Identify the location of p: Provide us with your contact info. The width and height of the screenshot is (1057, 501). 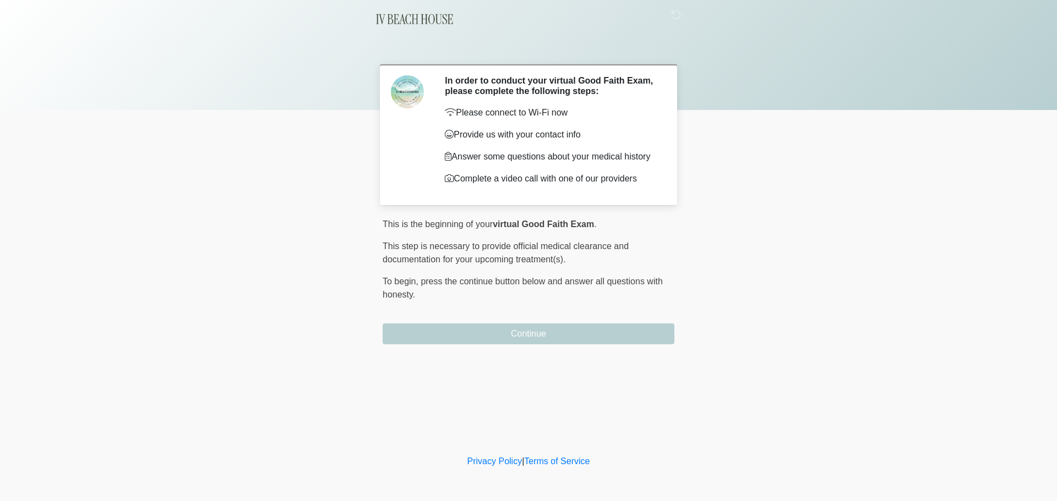
(551, 135).